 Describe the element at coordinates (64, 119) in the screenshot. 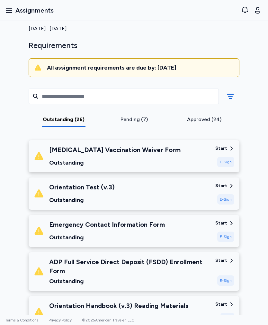

I see `div: Outstanding (26)` at that location.